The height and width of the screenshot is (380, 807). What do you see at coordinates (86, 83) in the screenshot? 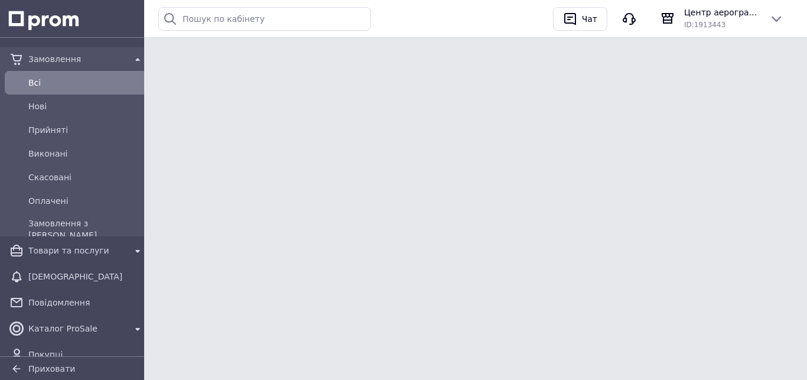
I see `span: Всi` at bounding box center [86, 83].